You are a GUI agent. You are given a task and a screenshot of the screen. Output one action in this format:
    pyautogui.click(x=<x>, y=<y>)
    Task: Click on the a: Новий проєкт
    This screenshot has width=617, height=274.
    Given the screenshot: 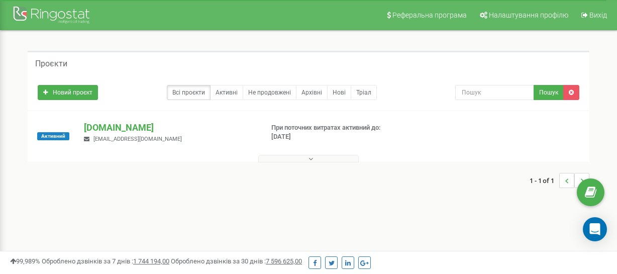 What is the action you would take?
    pyautogui.click(x=68, y=92)
    